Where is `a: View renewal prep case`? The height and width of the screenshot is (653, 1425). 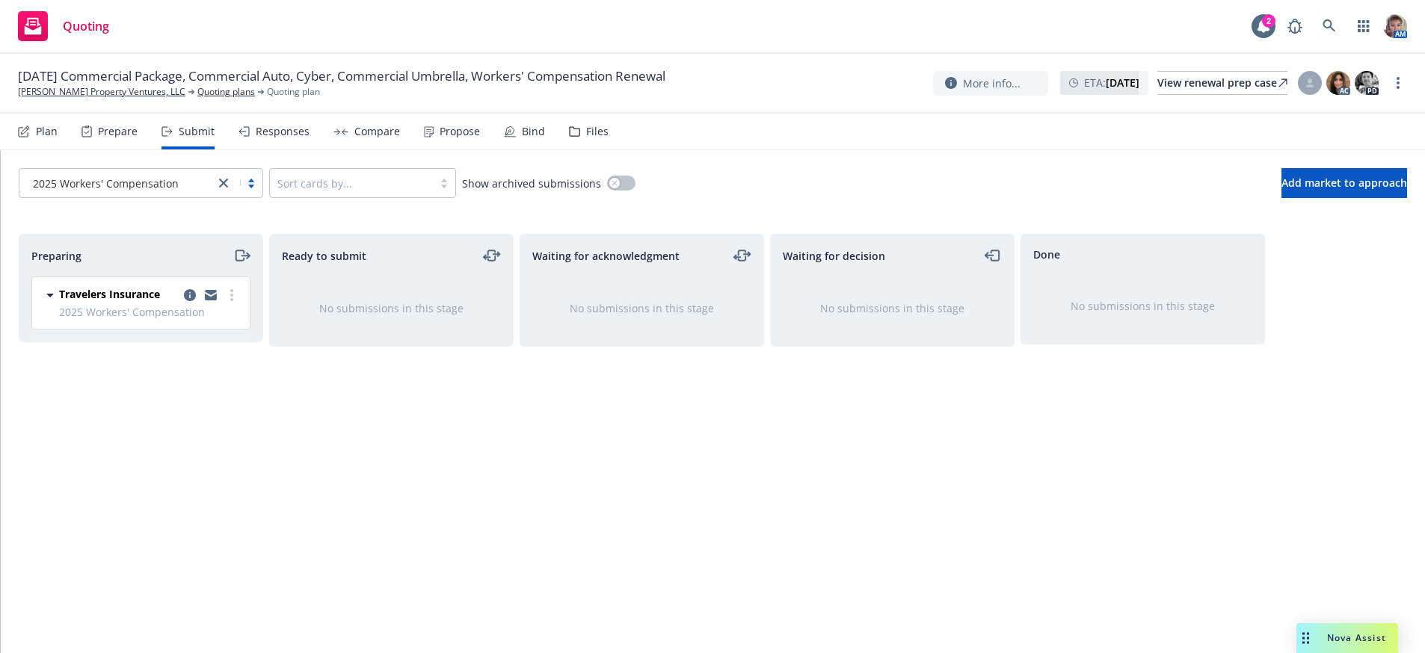
a: View renewal prep case is located at coordinates (1222, 83).